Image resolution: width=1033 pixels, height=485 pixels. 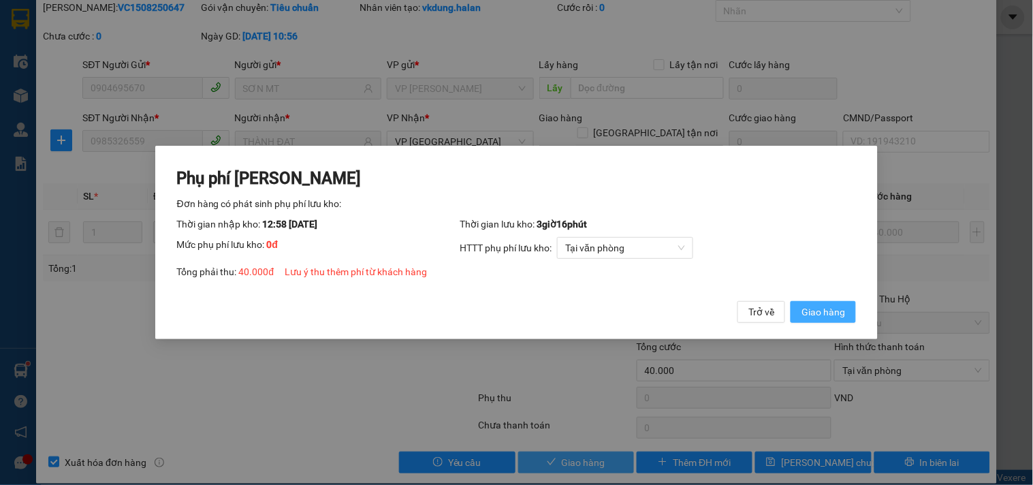 What do you see at coordinates (68, 51) in the screenshot?
I see `img: logo.jpg` at bounding box center [68, 51].